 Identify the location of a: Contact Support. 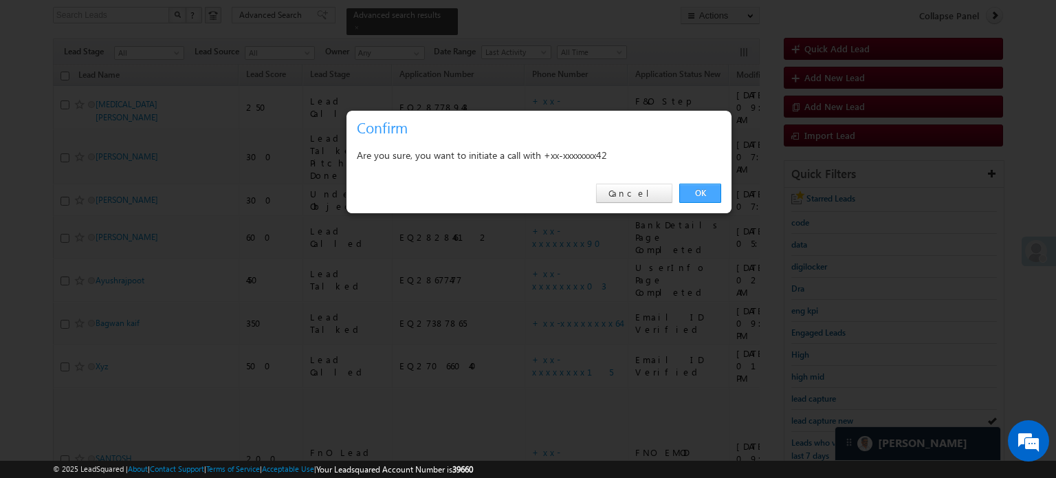
(177, 468).